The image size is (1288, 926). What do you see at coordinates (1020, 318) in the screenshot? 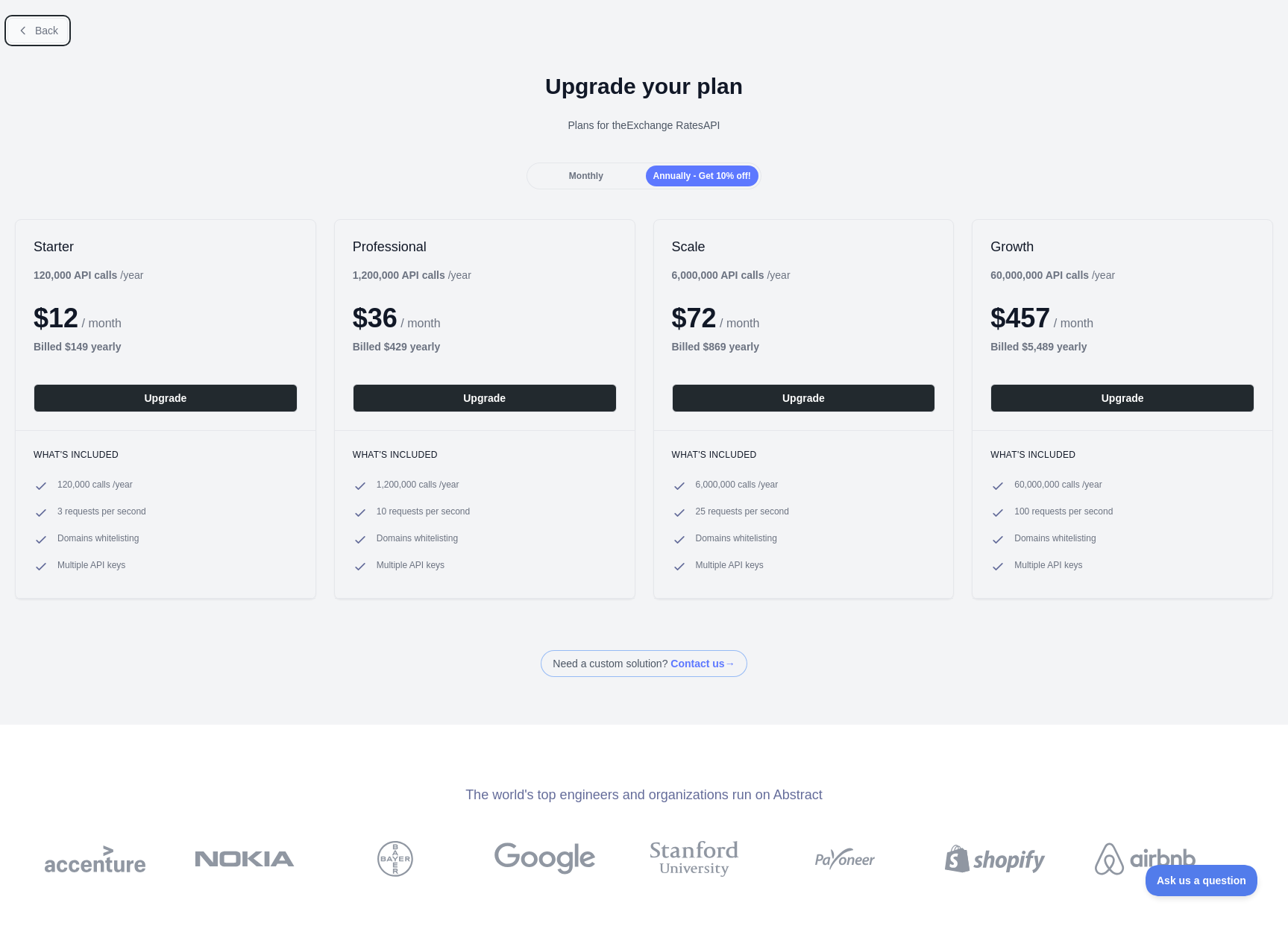
I see `span: $ 457` at bounding box center [1020, 318].